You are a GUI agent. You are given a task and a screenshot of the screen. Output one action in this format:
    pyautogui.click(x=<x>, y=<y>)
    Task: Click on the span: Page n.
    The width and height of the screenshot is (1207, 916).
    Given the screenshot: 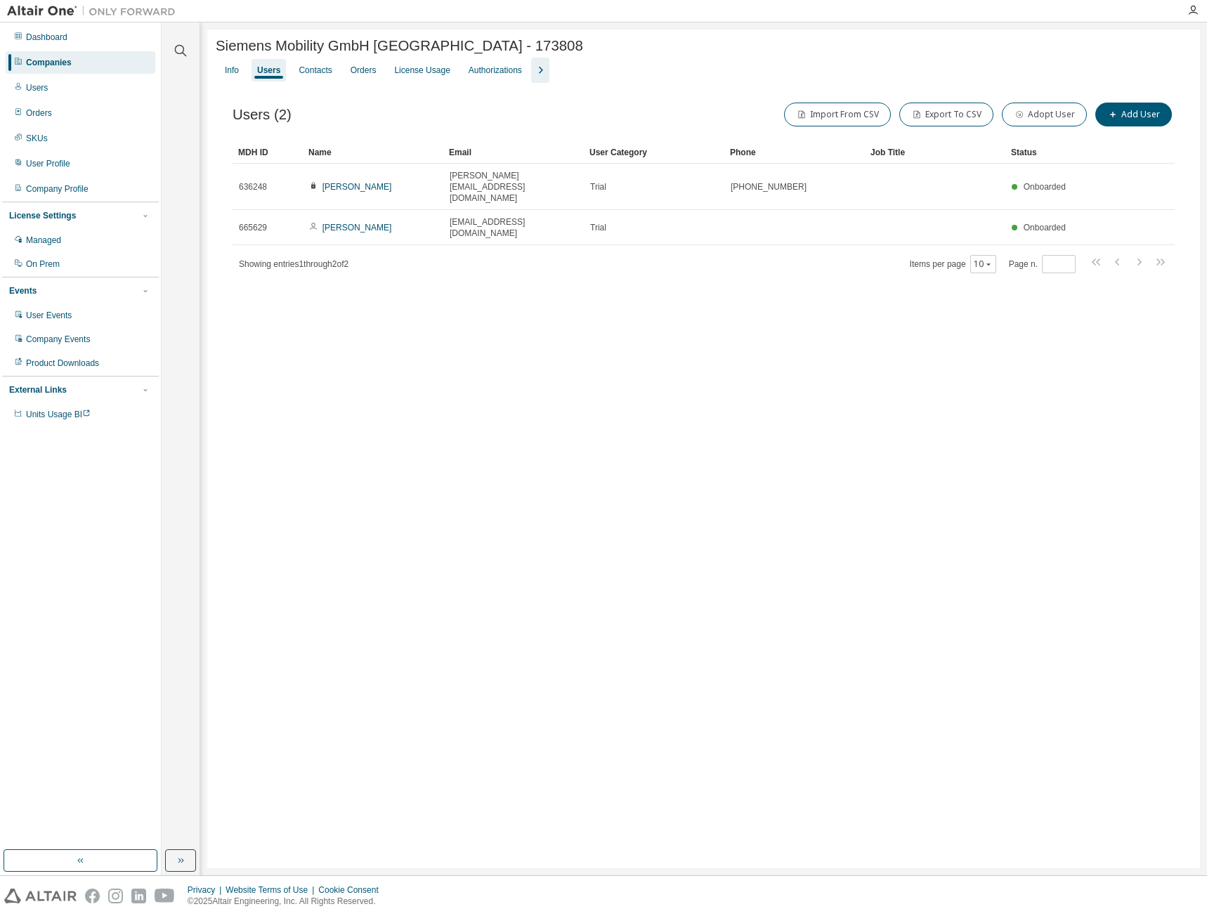 What is the action you would take?
    pyautogui.click(x=1042, y=264)
    